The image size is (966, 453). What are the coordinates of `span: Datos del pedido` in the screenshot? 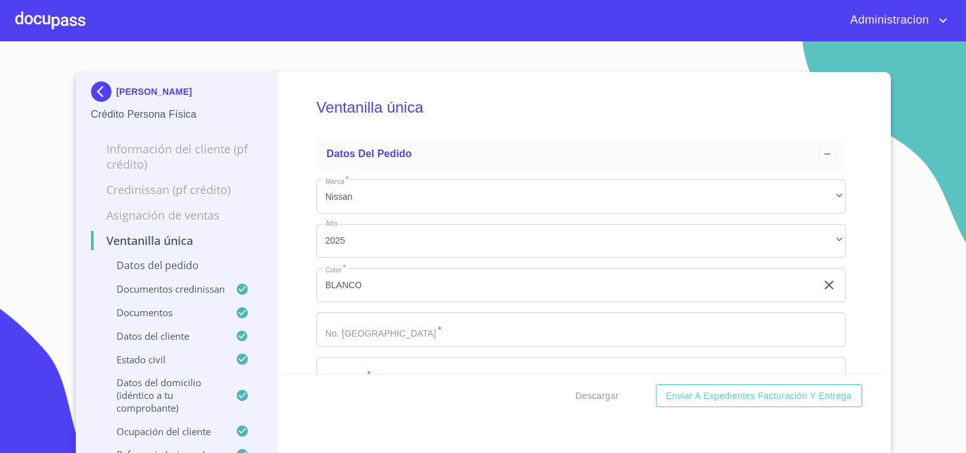 It's located at (369, 153).